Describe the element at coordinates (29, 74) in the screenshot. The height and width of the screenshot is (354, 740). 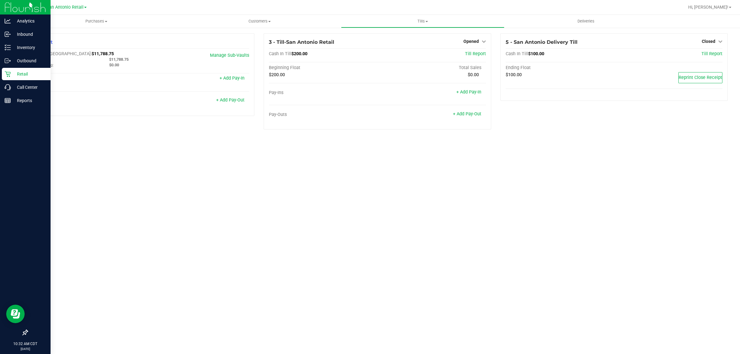
I see `p: Retail` at that location.